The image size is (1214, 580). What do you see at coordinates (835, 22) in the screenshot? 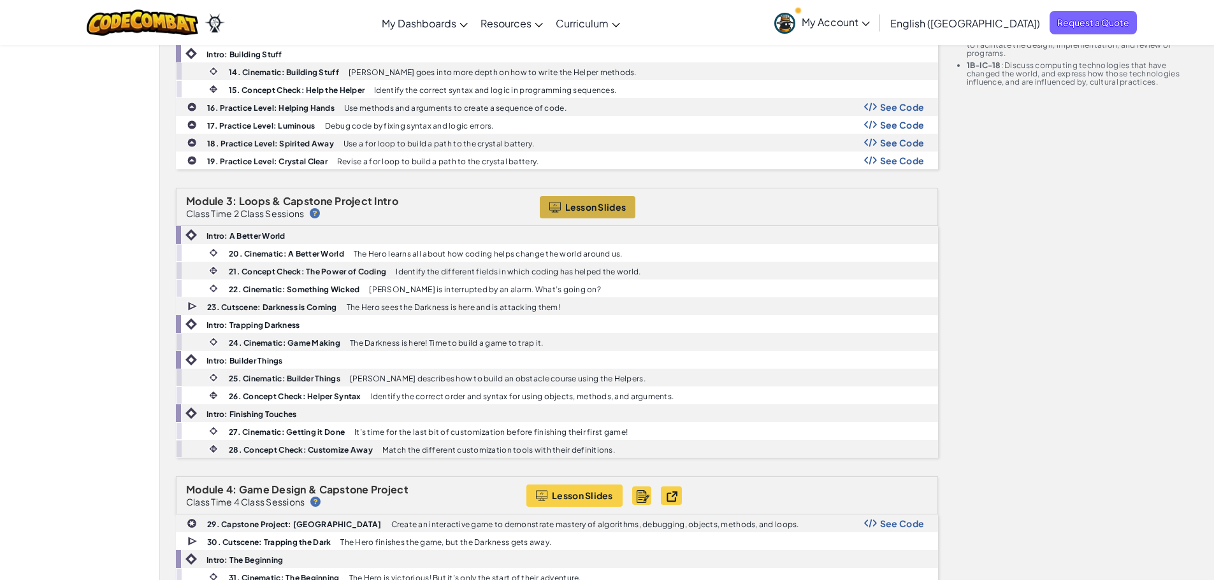
I see `span: My Account` at bounding box center [835, 22].